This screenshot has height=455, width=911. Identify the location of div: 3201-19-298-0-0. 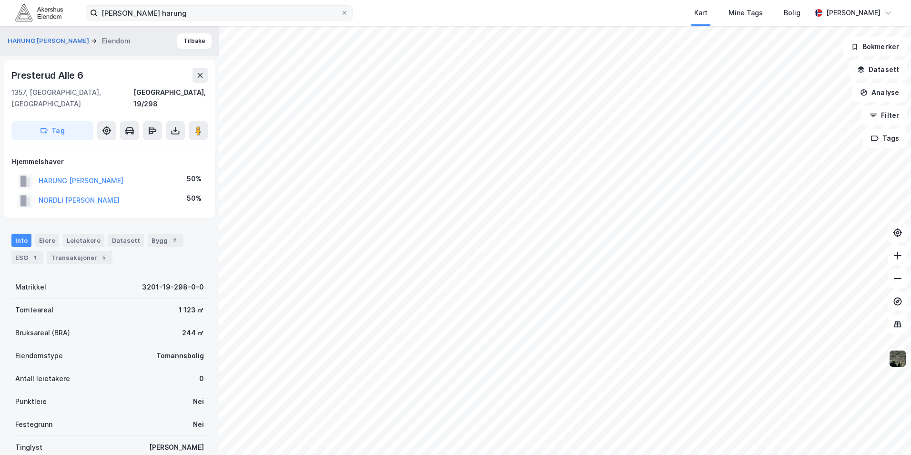
(173, 287).